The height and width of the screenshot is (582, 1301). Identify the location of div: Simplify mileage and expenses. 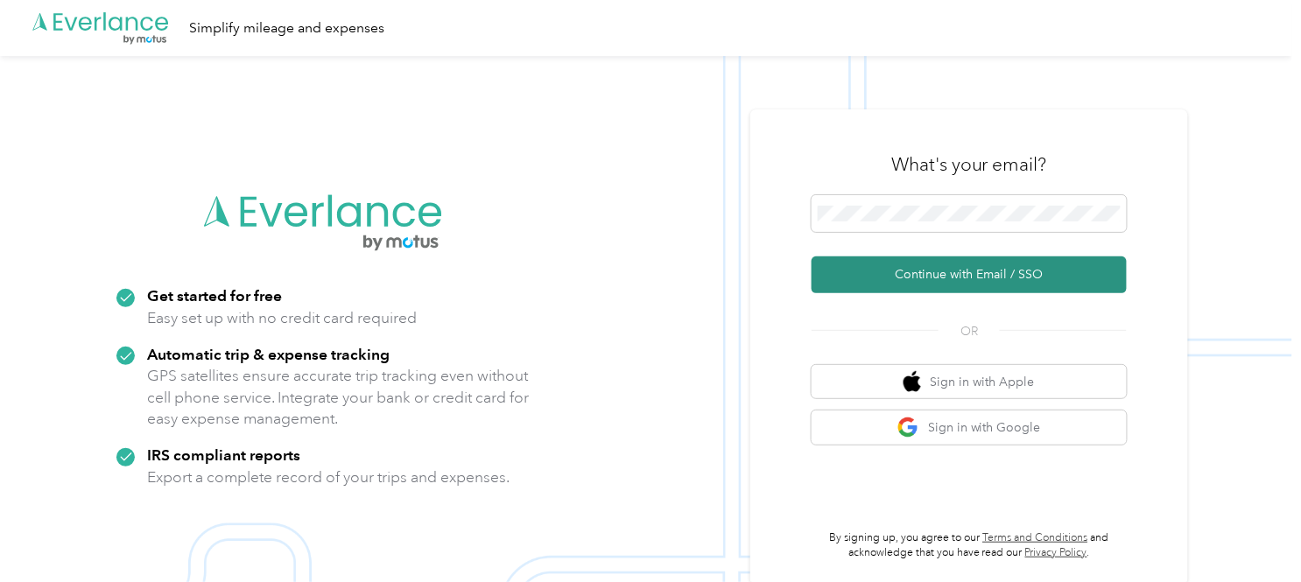
(286, 28).